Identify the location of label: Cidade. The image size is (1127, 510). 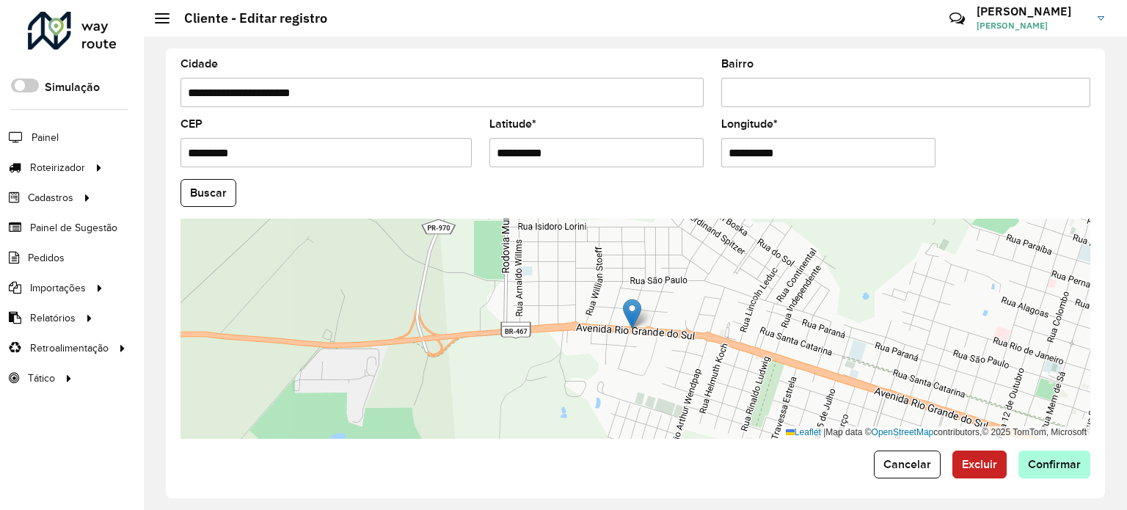
(199, 64).